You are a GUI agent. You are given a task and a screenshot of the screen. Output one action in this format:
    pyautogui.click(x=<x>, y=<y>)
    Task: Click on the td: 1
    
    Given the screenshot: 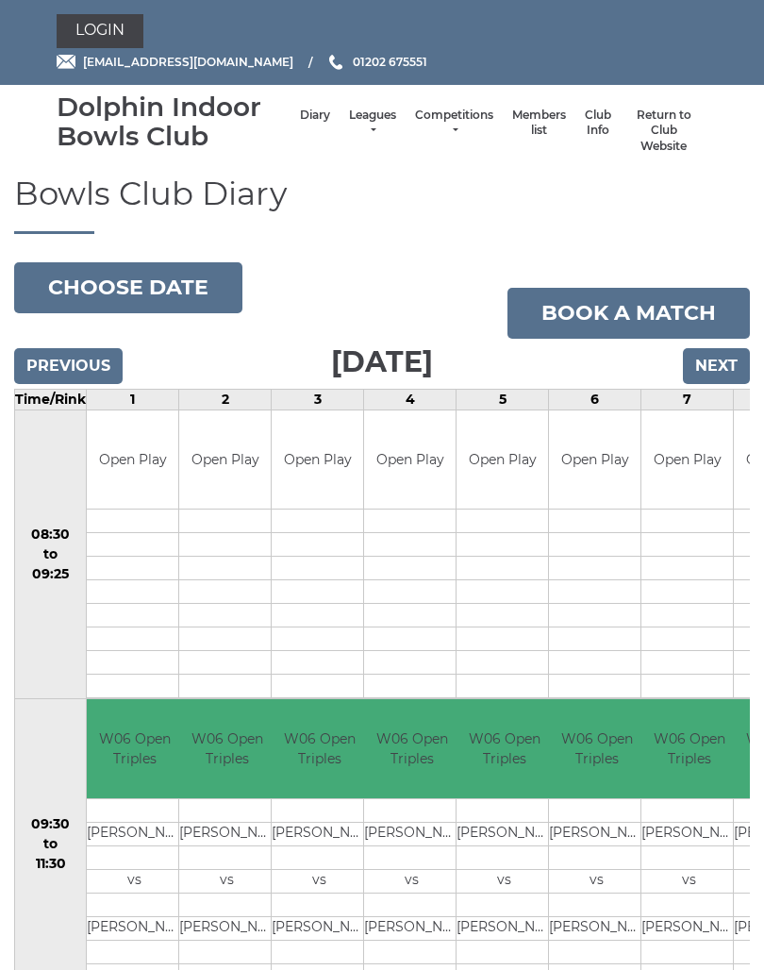 What is the action you would take?
    pyautogui.click(x=133, y=399)
    